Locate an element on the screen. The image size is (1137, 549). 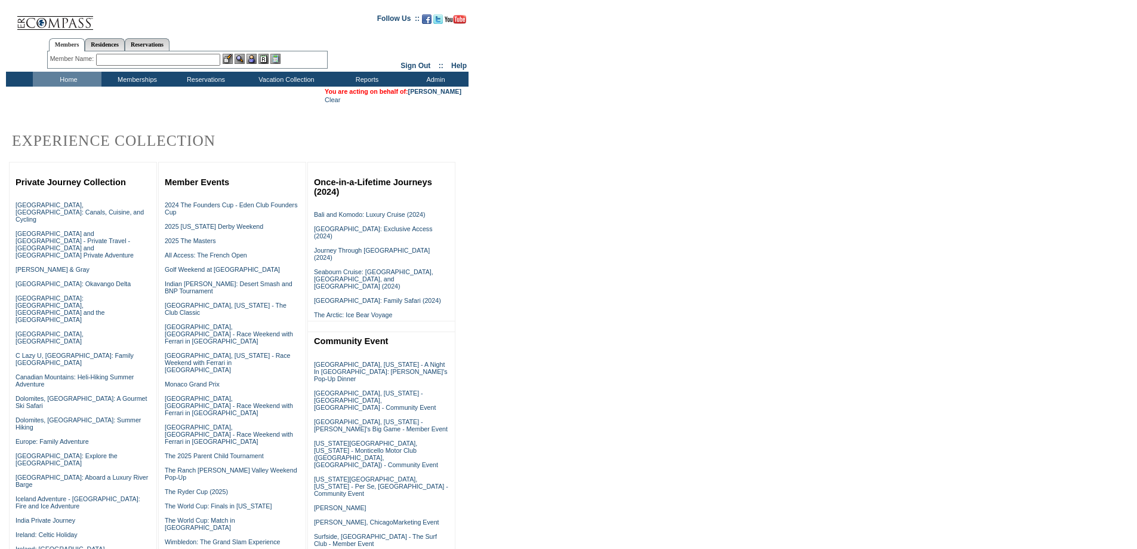
span: You are acting on behalf of: is located at coordinates (393, 91).